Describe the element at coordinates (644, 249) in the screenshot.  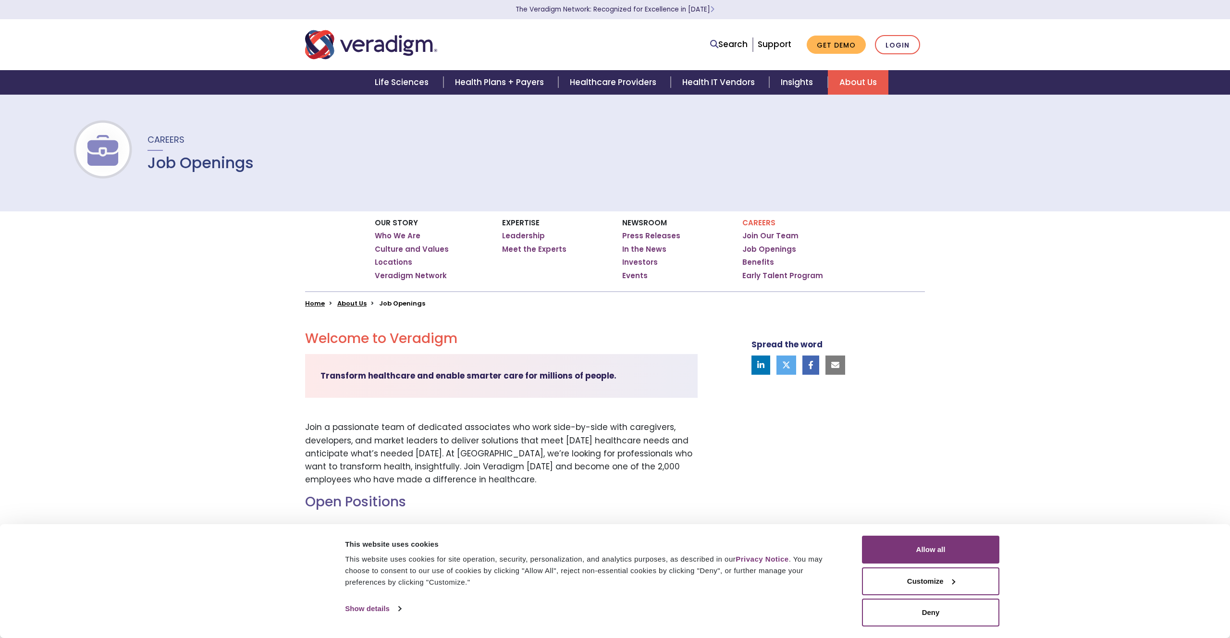
I see `a: In the News` at that location.